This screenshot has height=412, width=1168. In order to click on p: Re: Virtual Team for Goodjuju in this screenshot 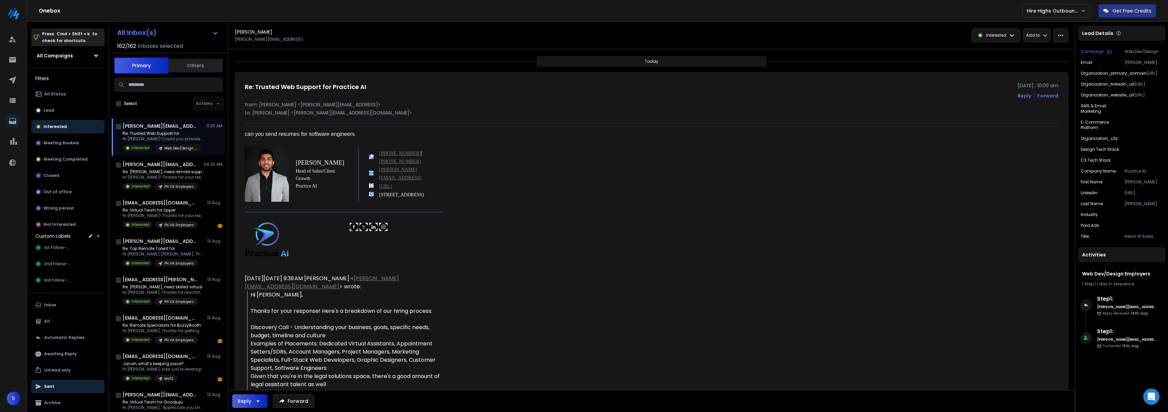, I will do `click(163, 402)`.